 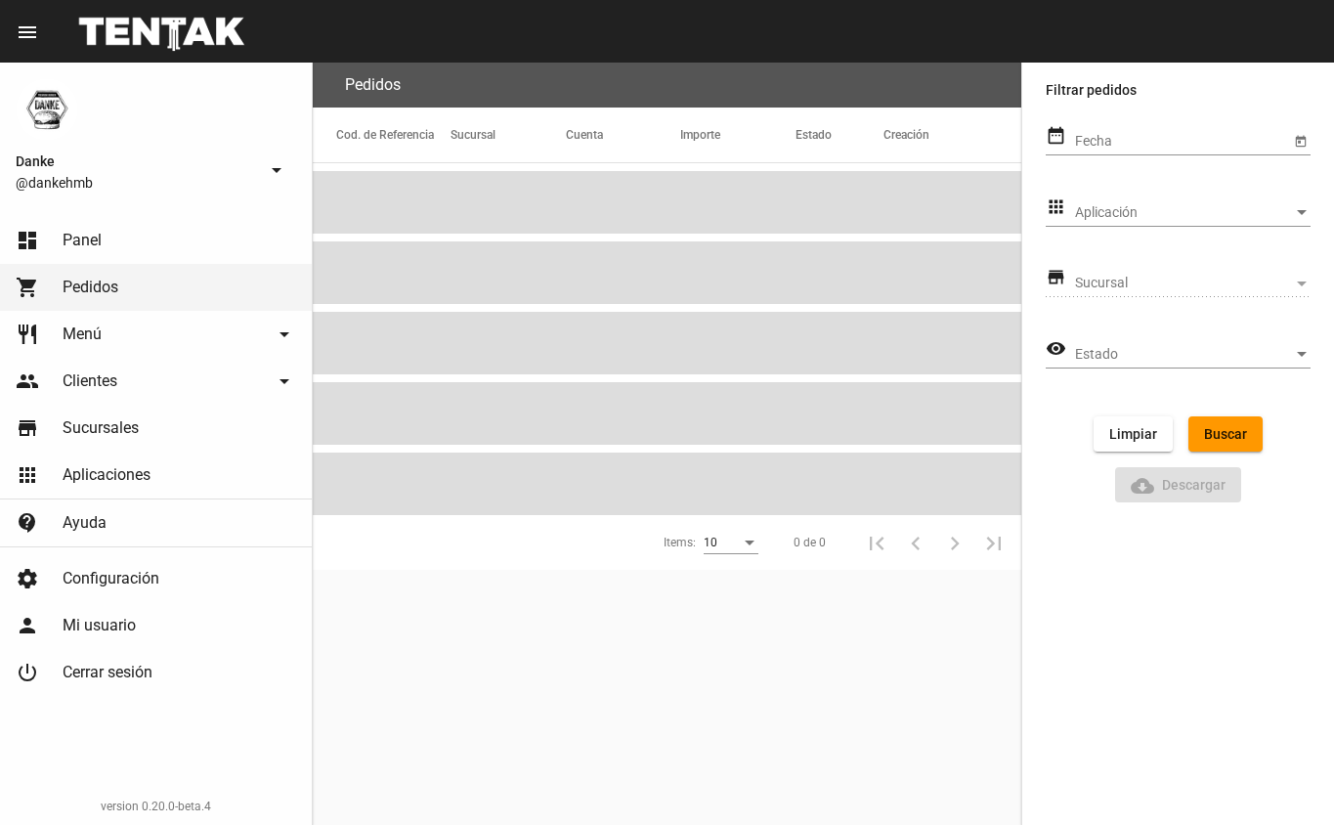 What do you see at coordinates (47, 109) in the screenshot?
I see `img: 1d4517d0-56da-456b-81f5-6111ccf01445.png` at bounding box center [47, 109].